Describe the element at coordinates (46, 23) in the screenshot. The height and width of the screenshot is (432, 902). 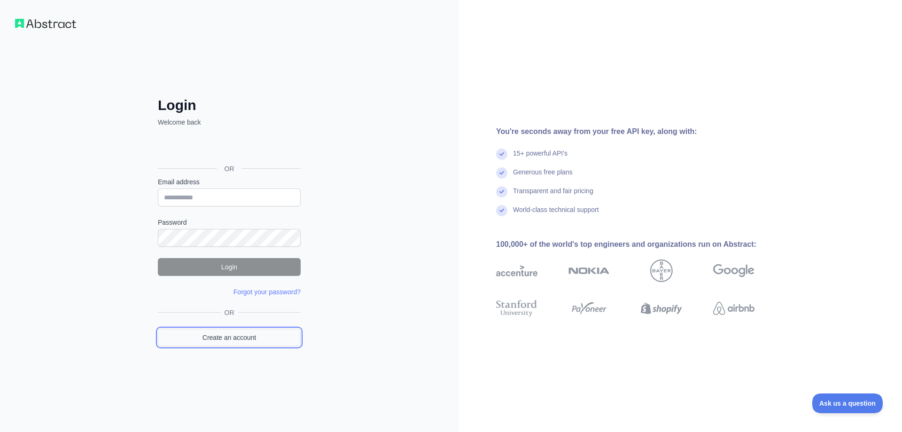
I see `img: Workflow` at that location.